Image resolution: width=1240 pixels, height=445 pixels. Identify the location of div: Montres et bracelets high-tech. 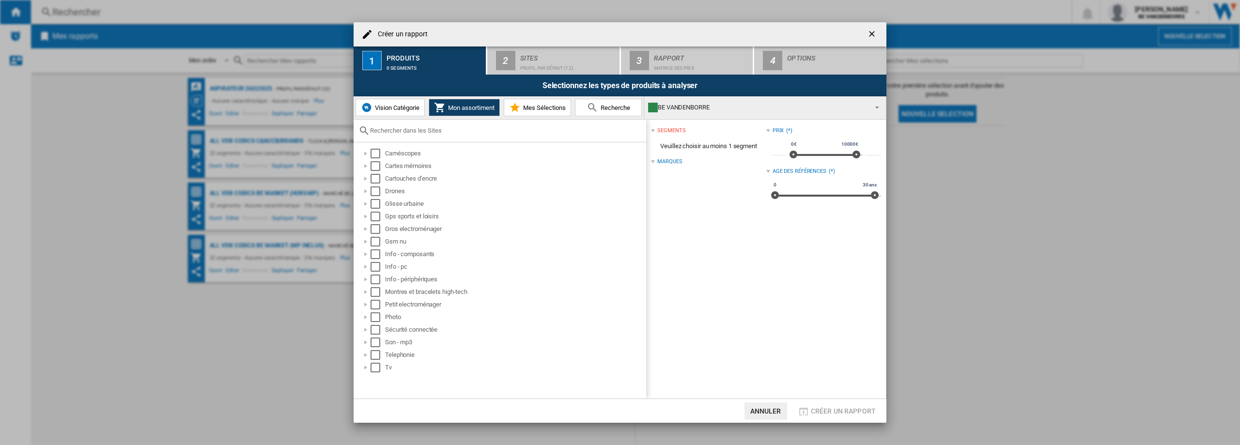
(515, 292).